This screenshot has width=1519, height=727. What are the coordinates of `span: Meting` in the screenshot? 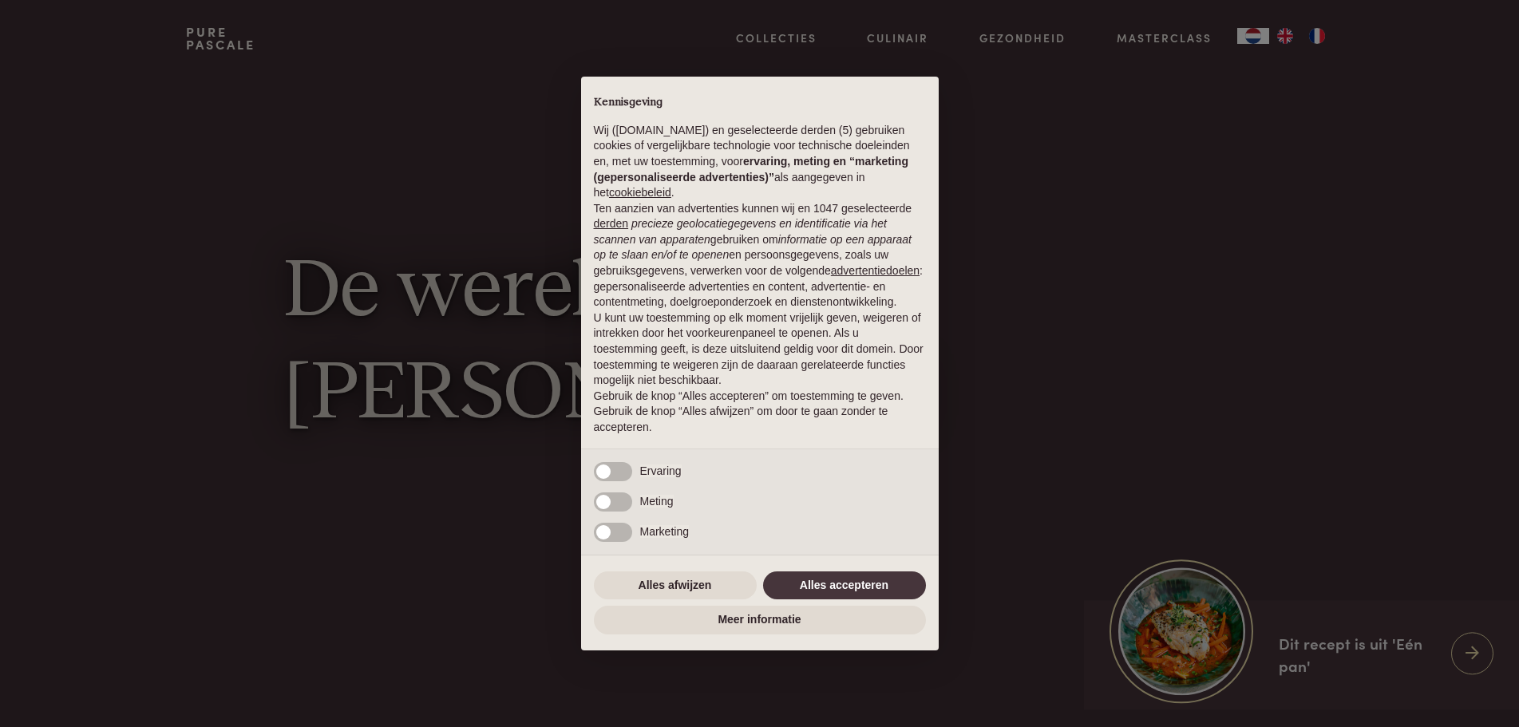 It's located at (657, 501).